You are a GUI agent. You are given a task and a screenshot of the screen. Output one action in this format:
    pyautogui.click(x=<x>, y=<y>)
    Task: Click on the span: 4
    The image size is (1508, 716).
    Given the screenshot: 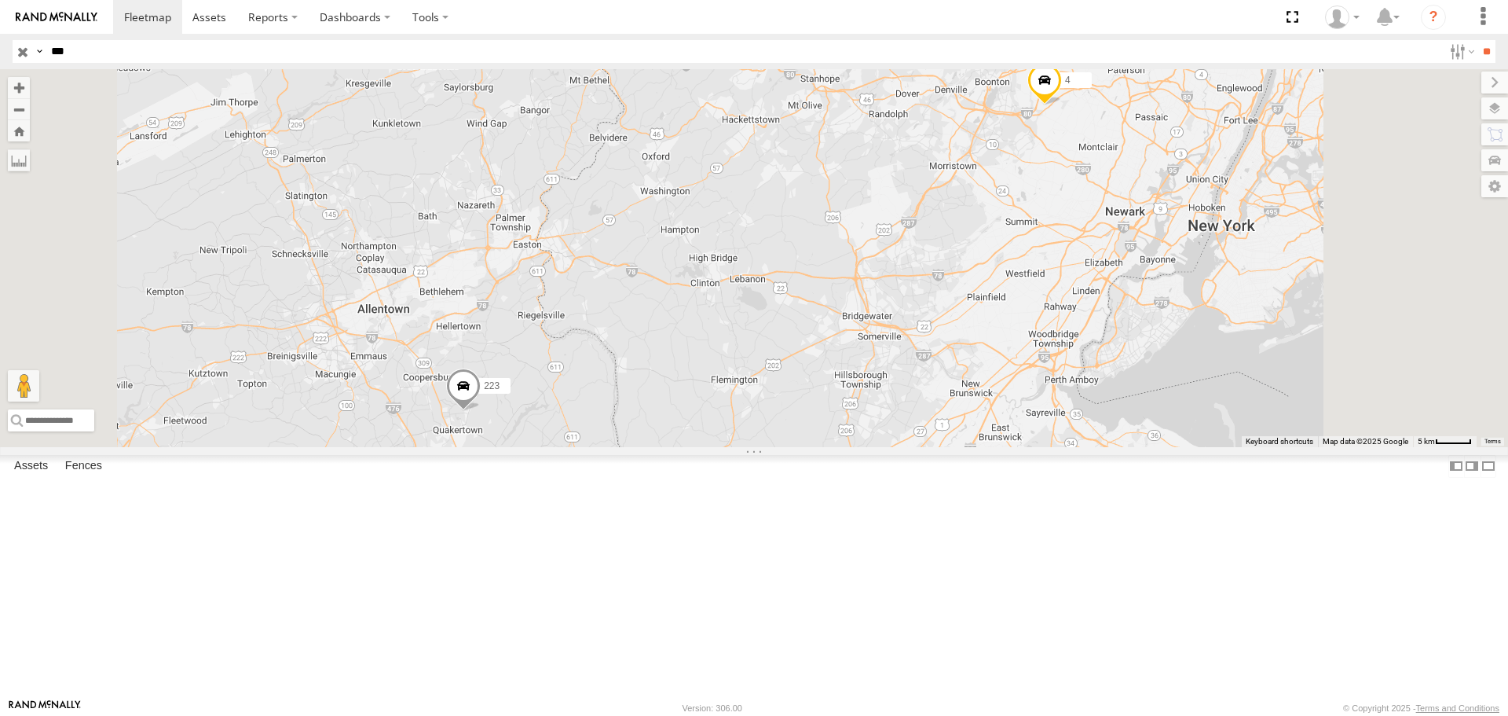 What is the action you would take?
    pyautogui.click(x=1068, y=81)
    